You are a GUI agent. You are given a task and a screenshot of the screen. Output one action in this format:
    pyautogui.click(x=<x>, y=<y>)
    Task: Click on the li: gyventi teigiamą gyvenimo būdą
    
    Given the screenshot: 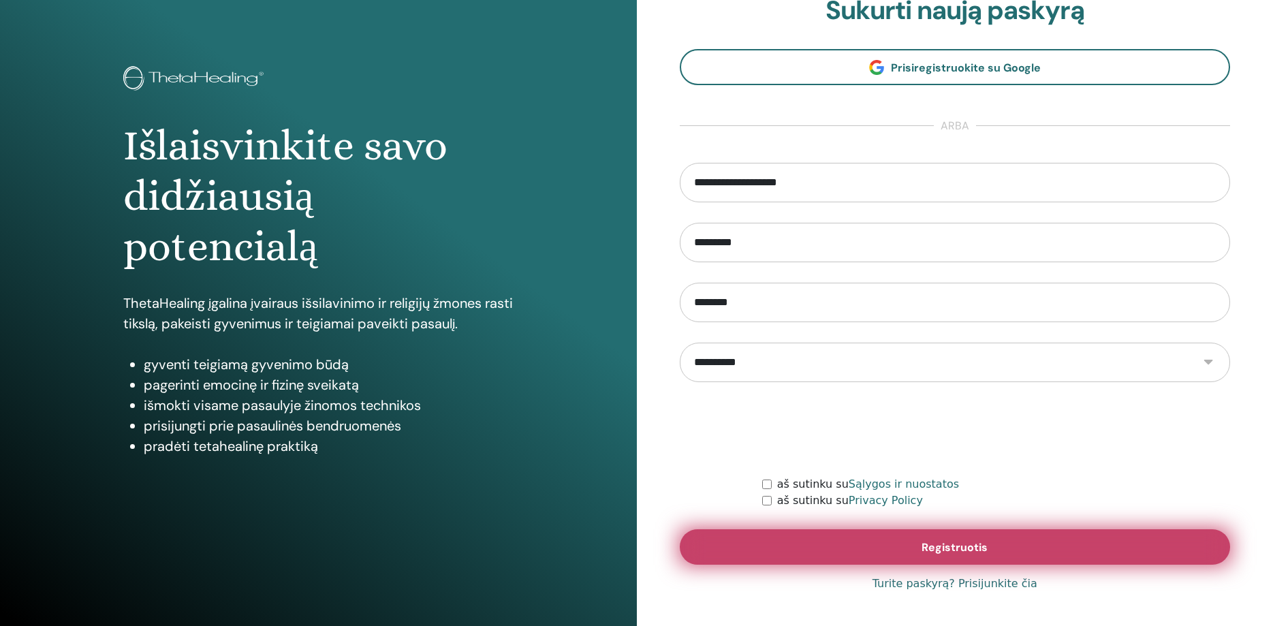 What is the action you would take?
    pyautogui.click(x=328, y=364)
    